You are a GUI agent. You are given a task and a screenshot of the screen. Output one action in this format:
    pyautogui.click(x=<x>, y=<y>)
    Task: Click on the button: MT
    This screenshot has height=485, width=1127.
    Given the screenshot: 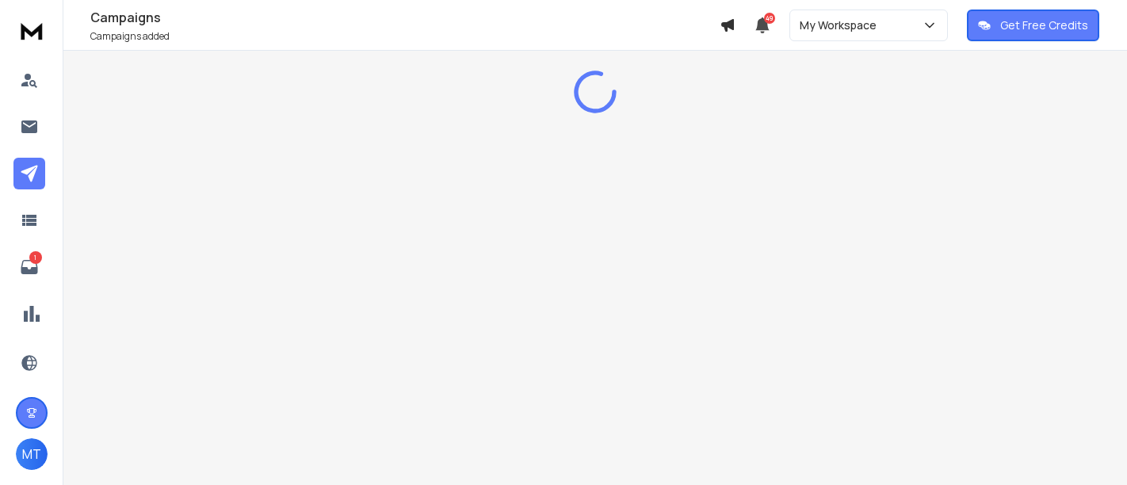 What is the action you would take?
    pyautogui.click(x=32, y=454)
    